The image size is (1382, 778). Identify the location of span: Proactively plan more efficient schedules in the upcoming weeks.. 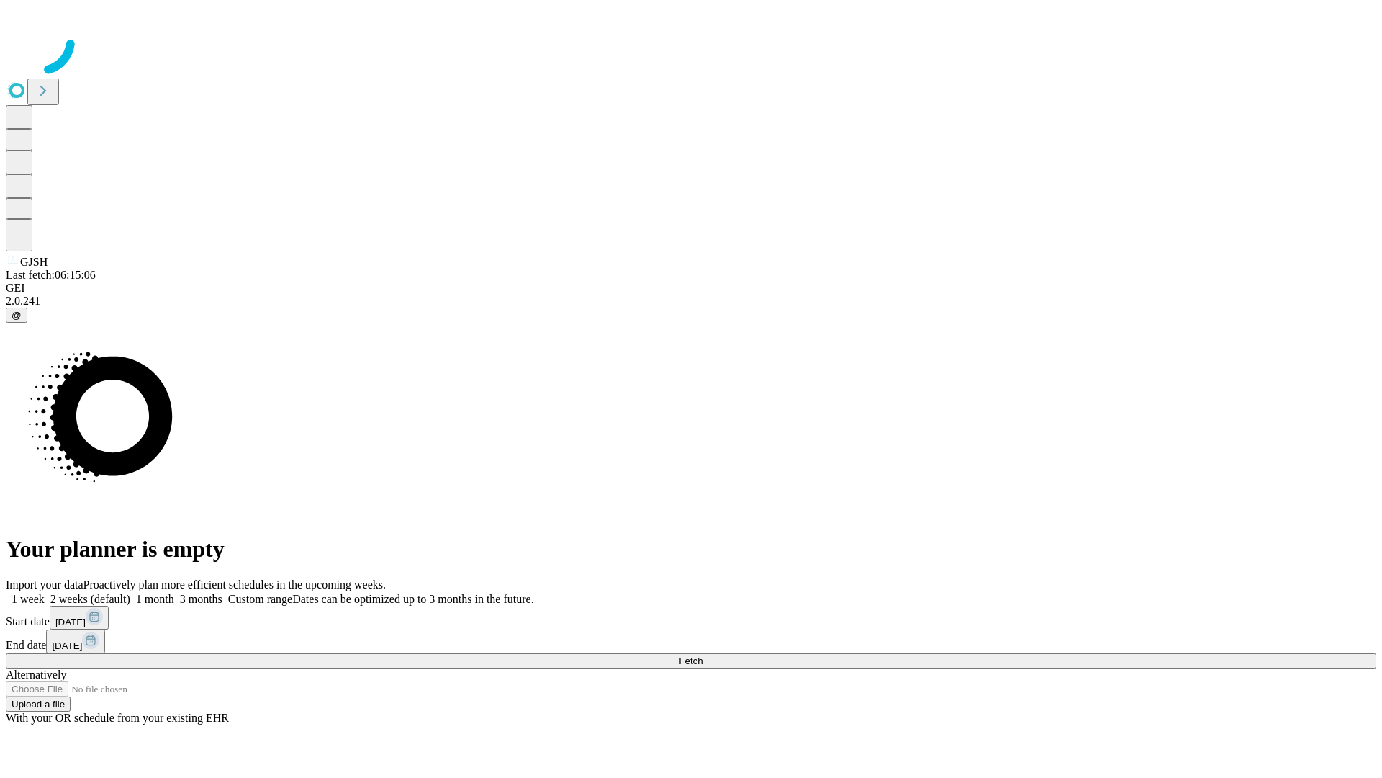
(235, 584).